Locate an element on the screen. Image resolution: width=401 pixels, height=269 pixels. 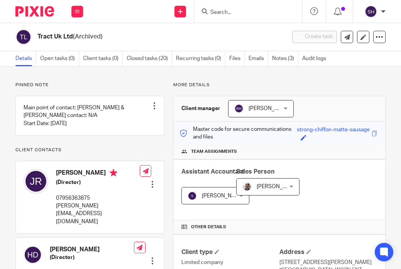
h4: Client type is located at coordinates (230, 253).